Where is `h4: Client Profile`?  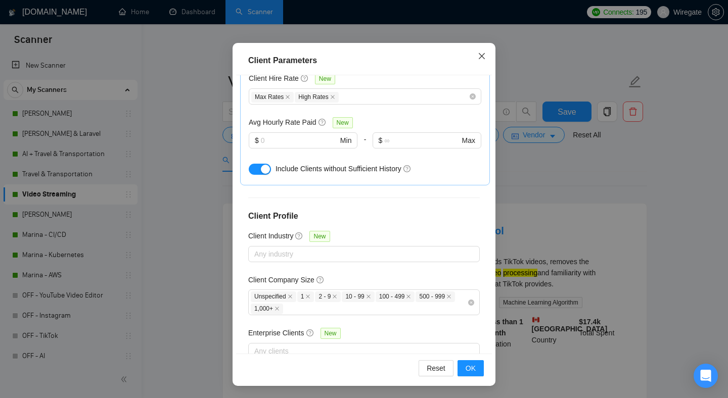
h4: Client Profile is located at coordinates (364, 216).